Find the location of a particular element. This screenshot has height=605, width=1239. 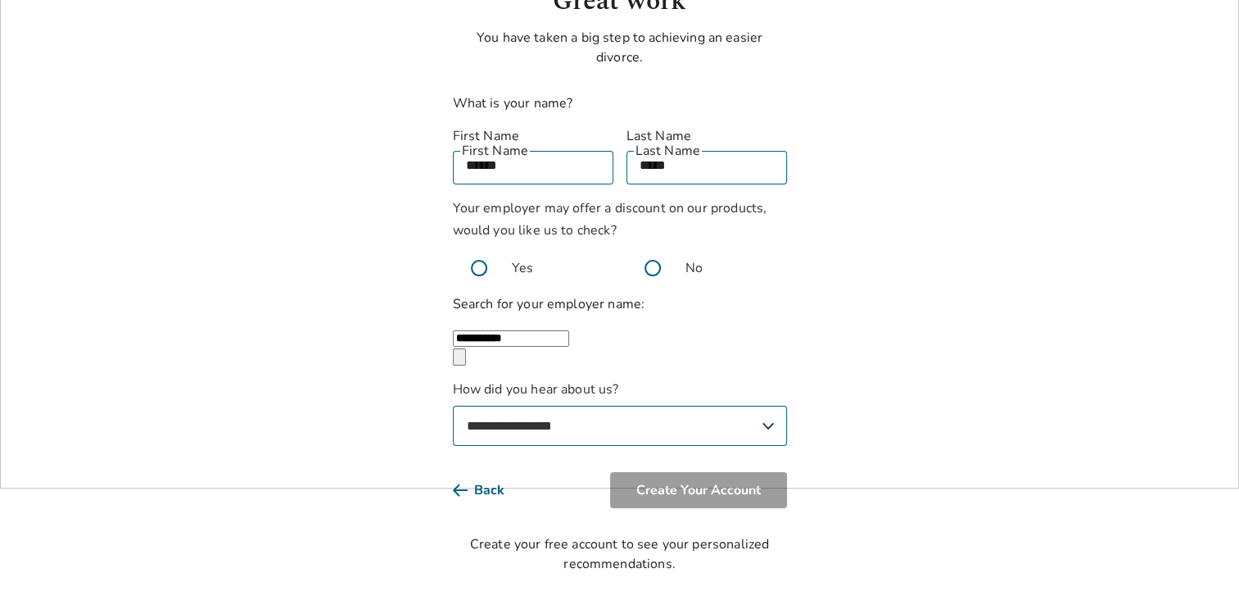

div: Create your free account to see your personalized recommendations. is located at coordinates (620, 554).